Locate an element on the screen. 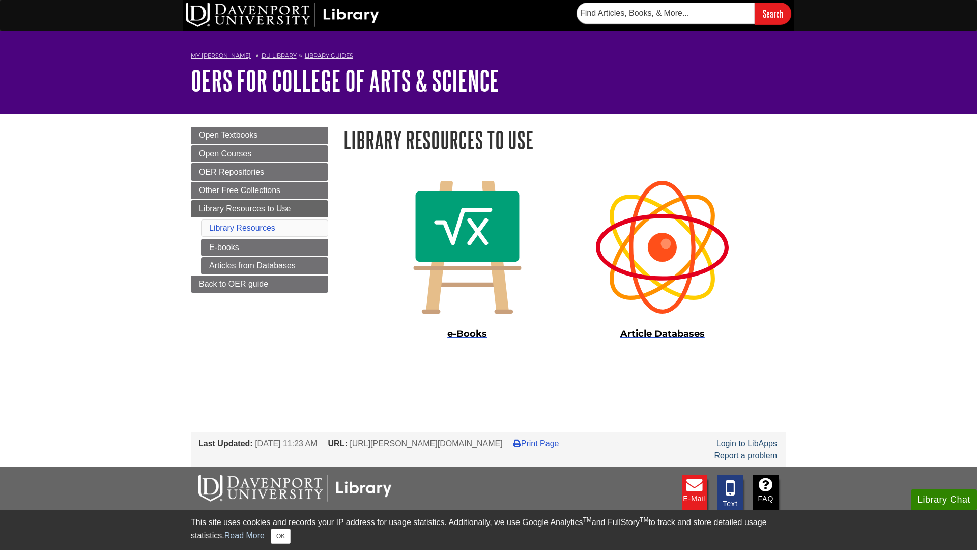 The width and height of the screenshot is (977, 550). span: Other Free Collections is located at coordinates (240, 190).